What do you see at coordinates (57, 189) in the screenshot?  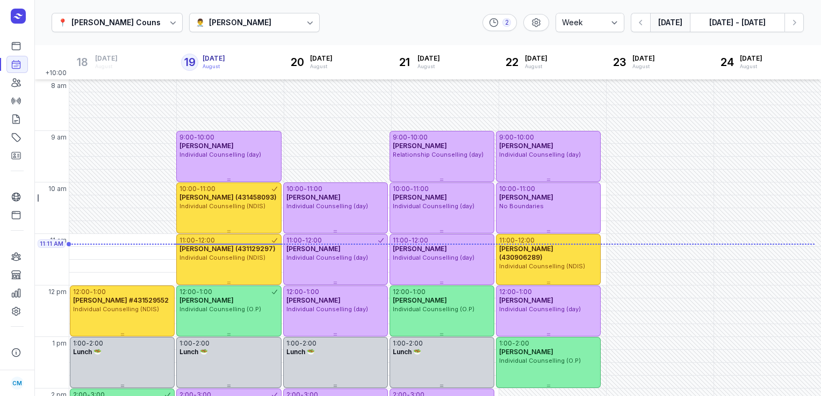 I see `span: 10 am` at bounding box center [57, 189].